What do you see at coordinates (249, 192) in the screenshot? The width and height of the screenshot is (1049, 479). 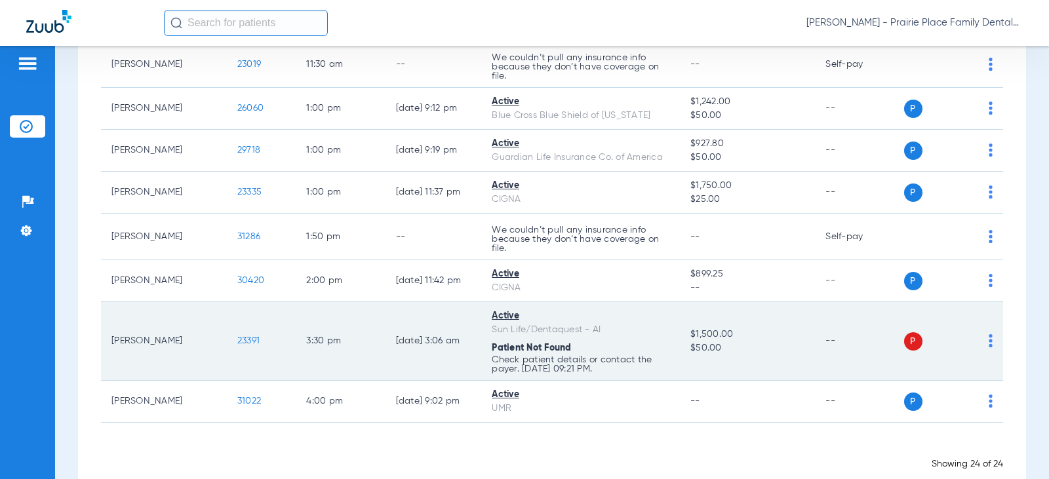 I see `span: 23335` at bounding box center [249, 192].